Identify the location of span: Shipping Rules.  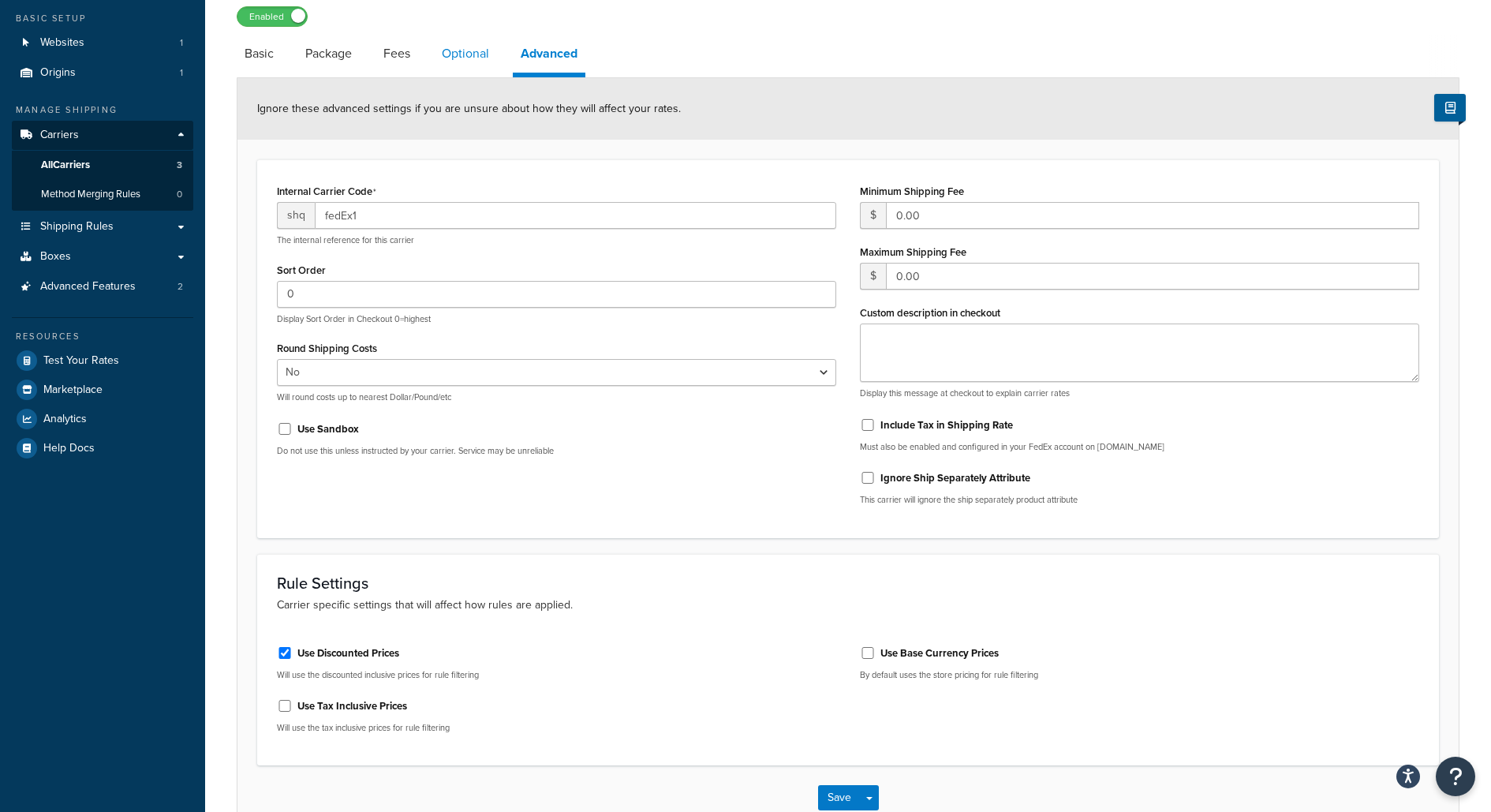
(76, 227).